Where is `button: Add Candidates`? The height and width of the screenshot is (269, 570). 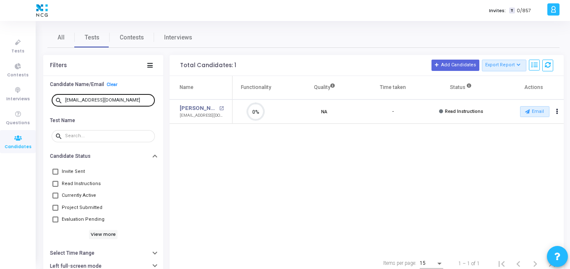
button: Add Candidates is located at coordinates (456, 65).